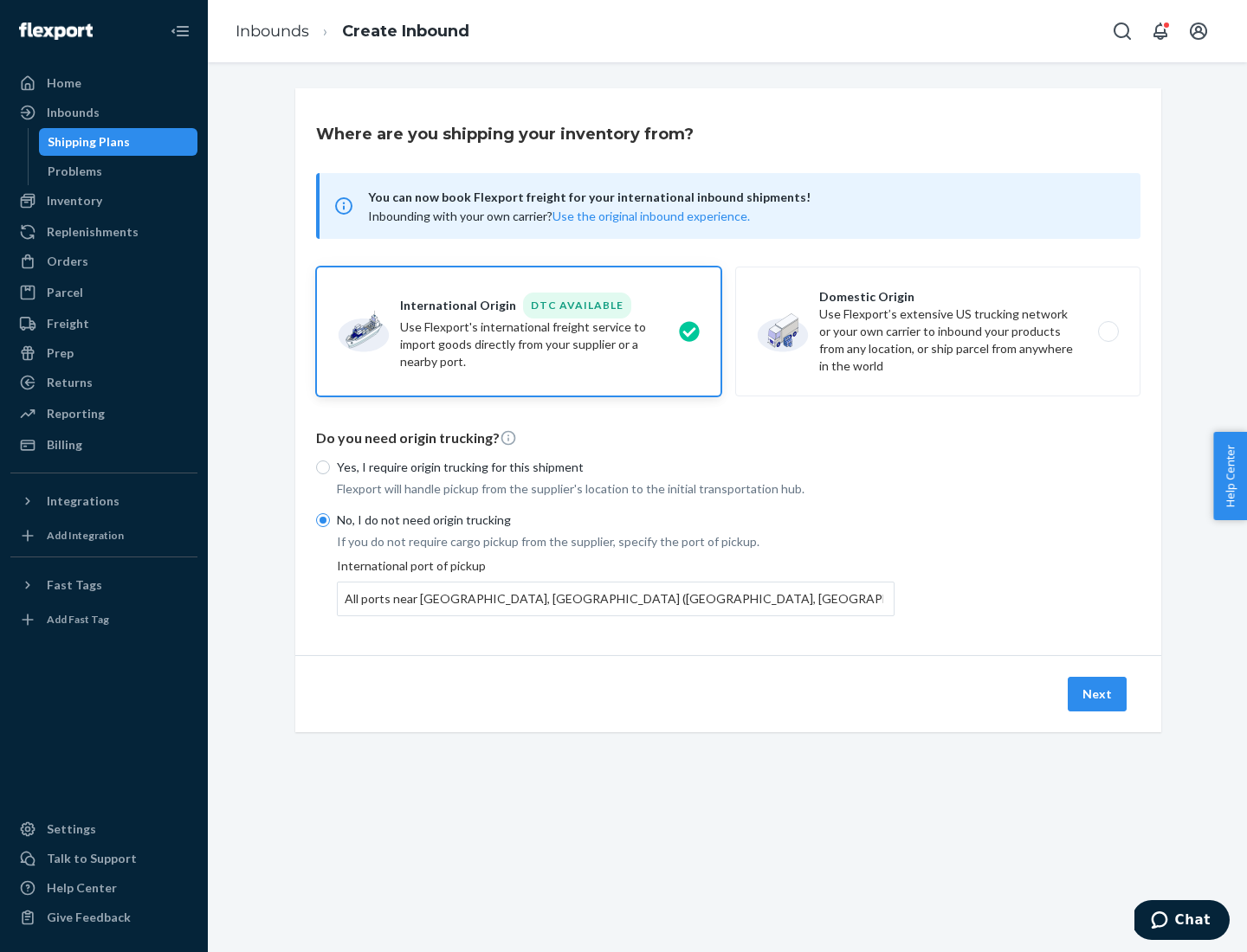 The width and height of the screenshot is (1247, 952). What do you see at coordinates (119, 142) in the screenshot?
I see `a: Shipping Plans` at bounding box center [119, 142].